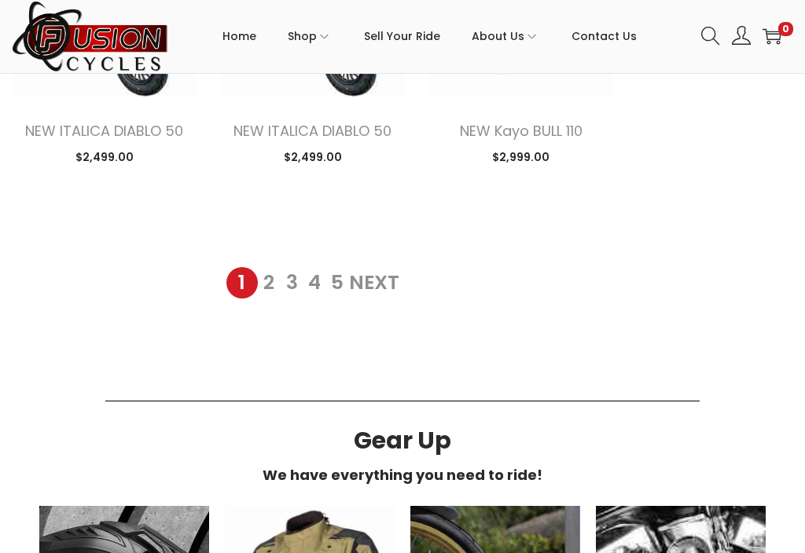  What do you see at coordinates (506, 36) in the screenshot?
I see `a: About Us` at bounding box center [506, 36].